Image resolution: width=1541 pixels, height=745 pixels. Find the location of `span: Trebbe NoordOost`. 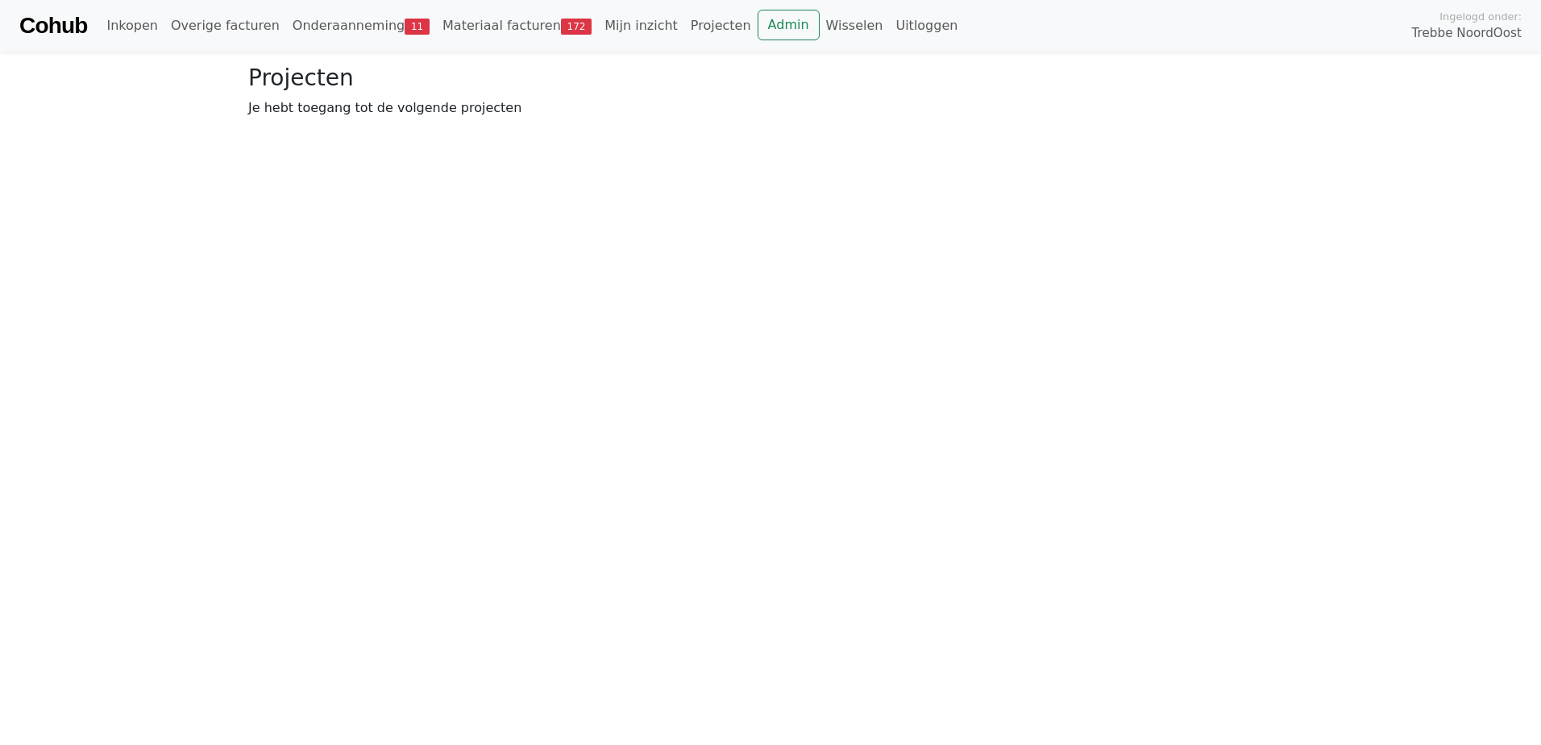

span: Trebbe NoordOost is located at coordinates (1467, 33).